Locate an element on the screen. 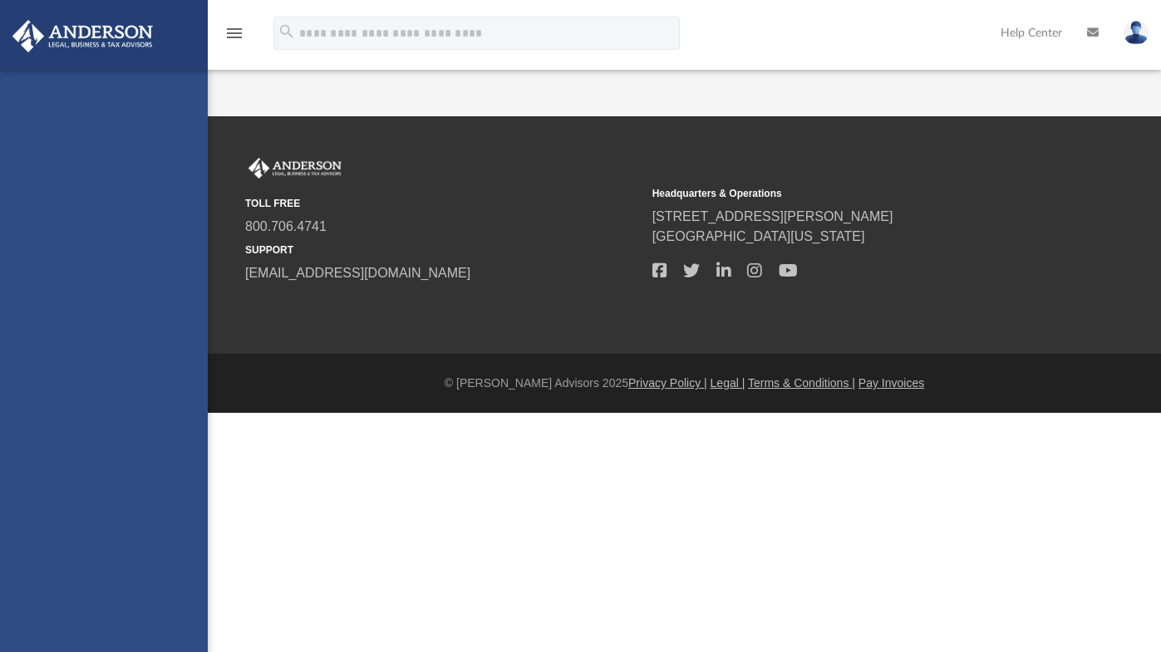 The image size is (1161, 652). i: menu is located at coordinates (234, 33).